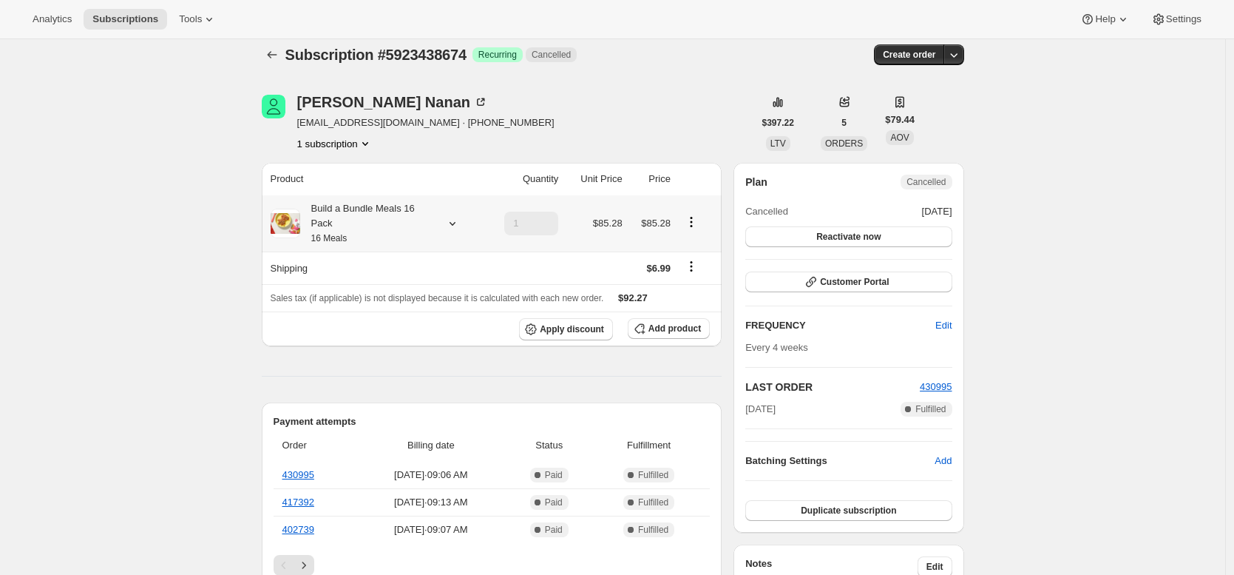 The width and height of the screenshot is (1234, 575). Describe the element at coordinates (1176, 19) in the screenshot. I see `button: Settings` at that location.